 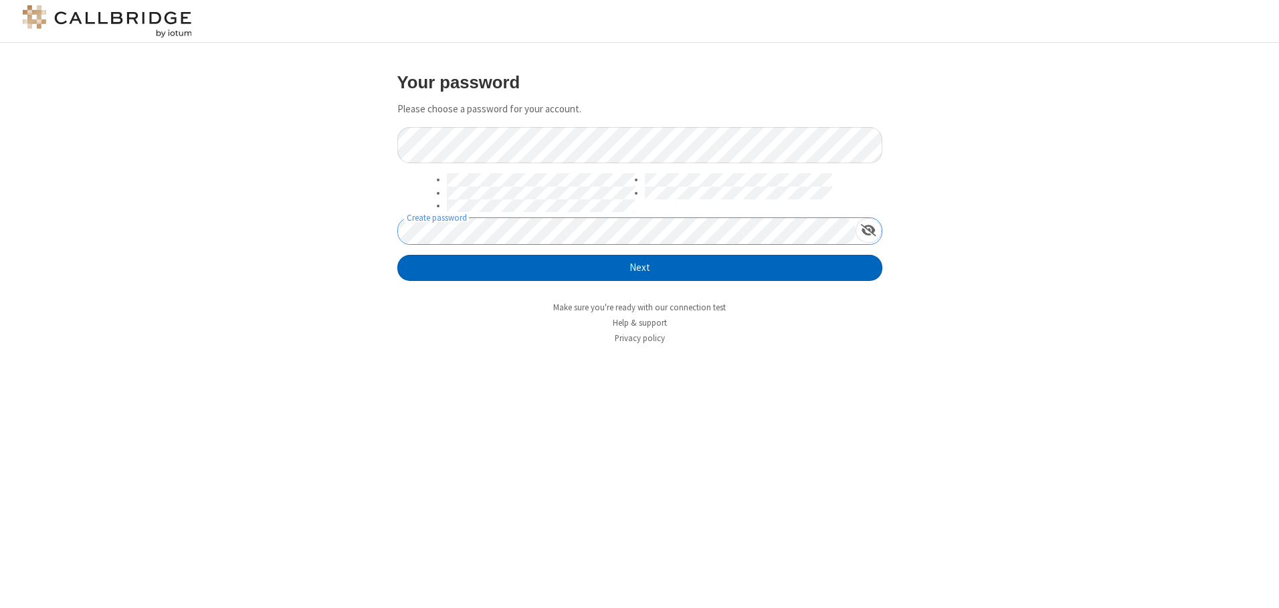 I want to click on a: Privacy policy, so click(x=640, y=338).